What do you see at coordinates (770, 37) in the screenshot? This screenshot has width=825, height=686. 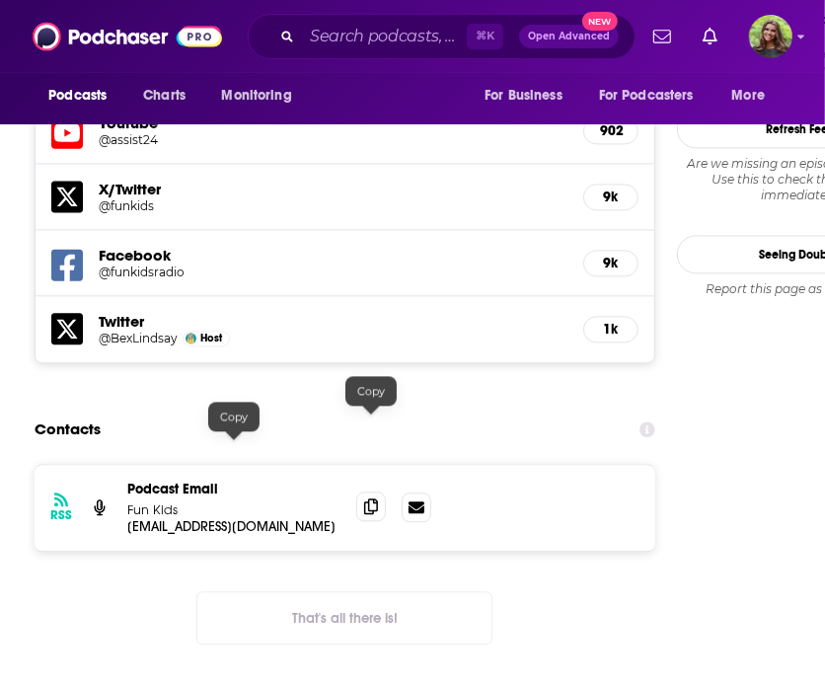 I see `img: User Profile` at bounding box center [770, 37].